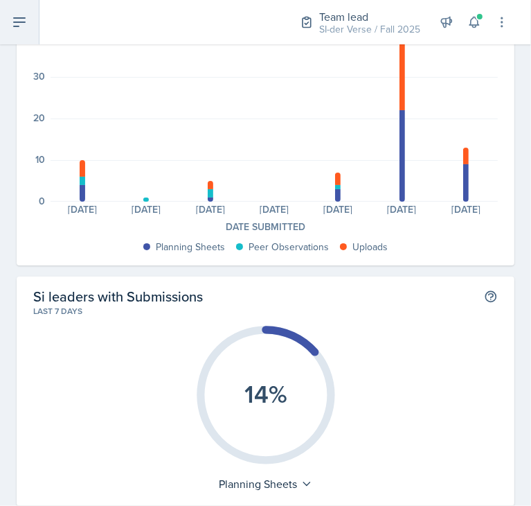 The height and width of the screenshot is (506, 531). Describe the element at coordinates (370, 247) in the screenshot. I see `div: Uploads` at that location.